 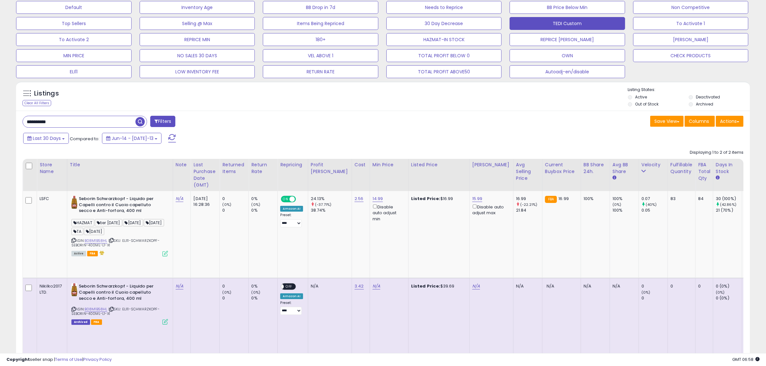 What do you see at coordinates (321, 72) in the screenshot?
I see `button: RETURN RATE` at bounding box center [321, 72].